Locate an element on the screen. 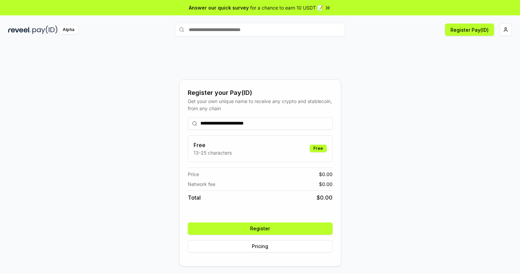 The height and width of the screenshot is (274, 520). p: 13-25 characters is located at coordinates (213, 152).